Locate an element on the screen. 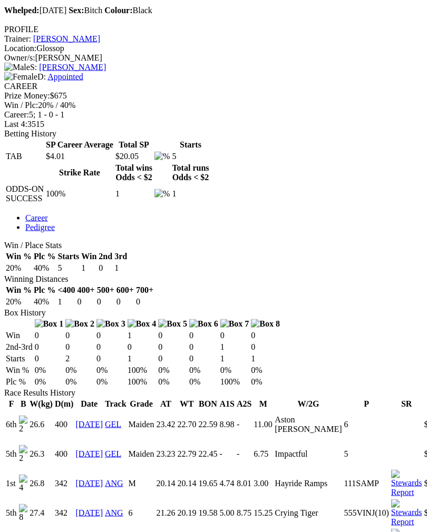 The image size is (427, 532). b: Colour: is located at coordinates (118, 10).